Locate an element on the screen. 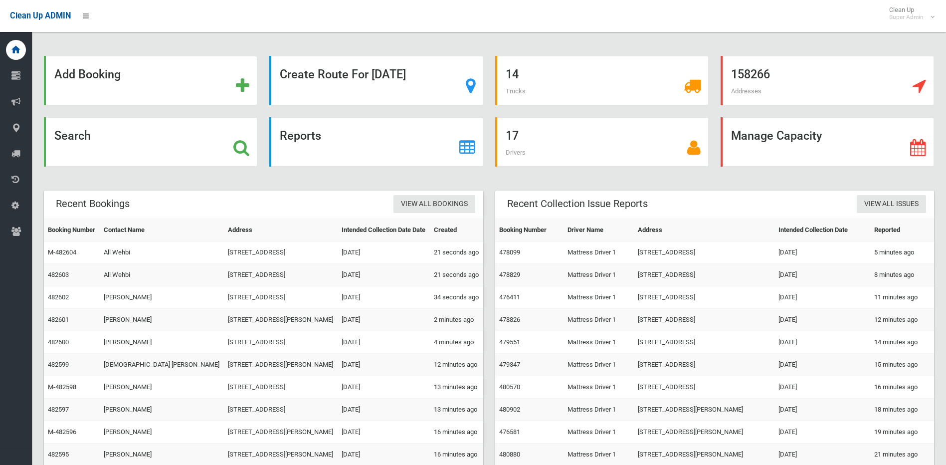 This screenshot has height=465, width=946. td: 4 minutes ago is located at coordinates (456, 342).